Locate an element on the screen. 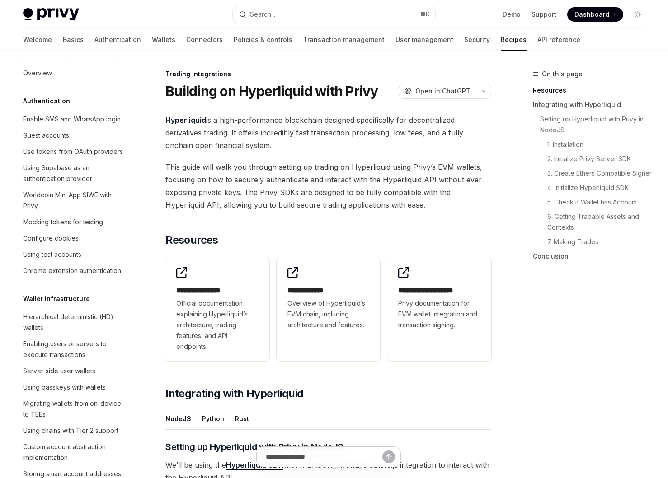  a: Setting up Hyperliquid with Privy in NodeJS is located at coordinates (592, 125).